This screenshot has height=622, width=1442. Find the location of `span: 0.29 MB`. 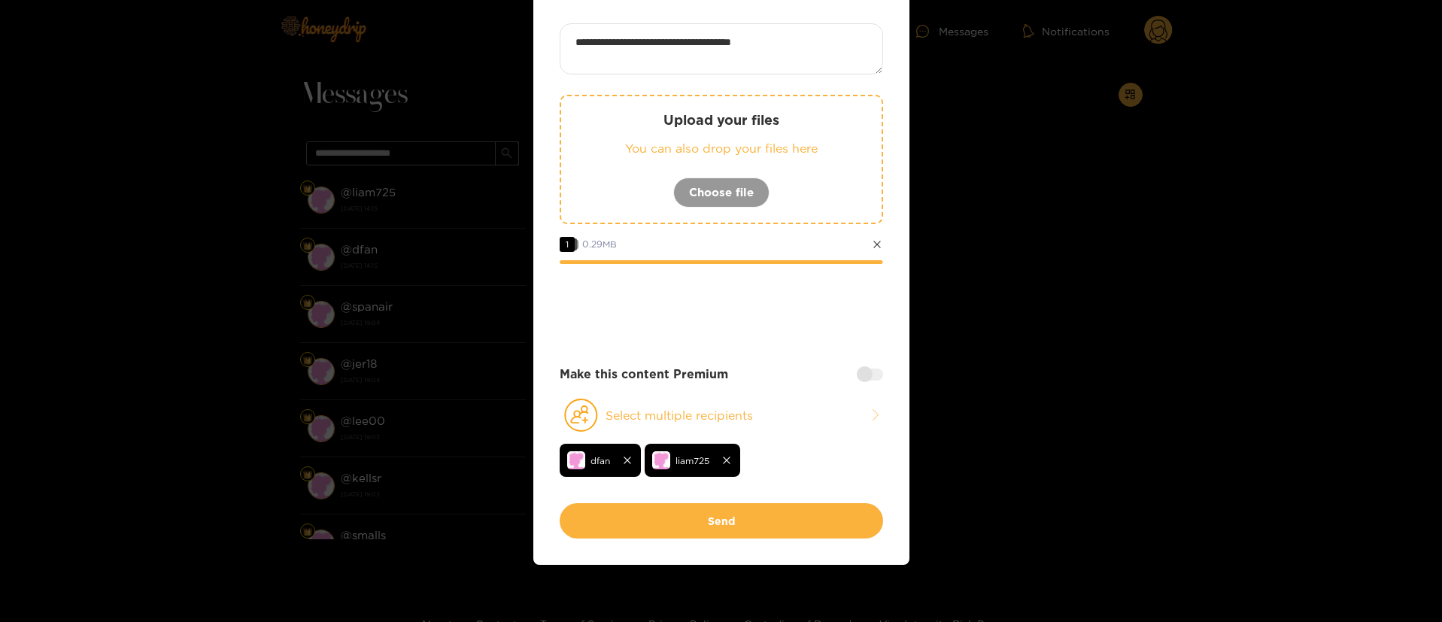

span: 0.29 MB is located at coordinates (600, 244).